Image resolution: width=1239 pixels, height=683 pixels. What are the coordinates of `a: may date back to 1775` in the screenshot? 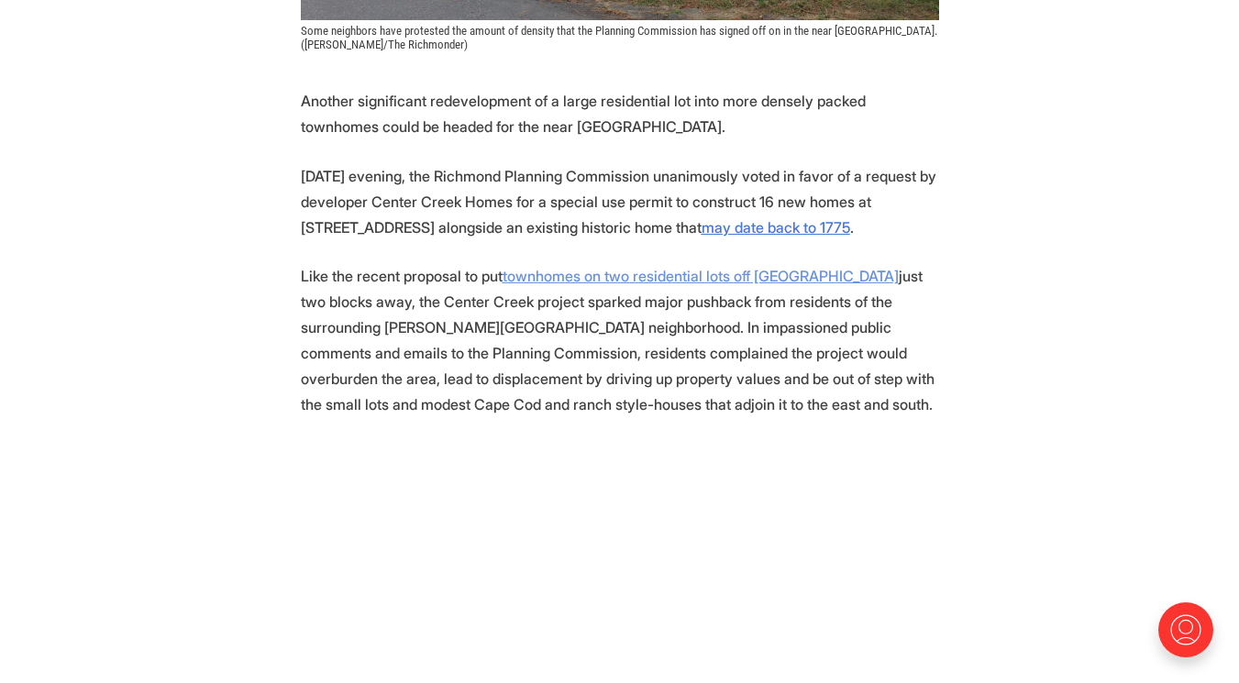 It's located at (776, 227).